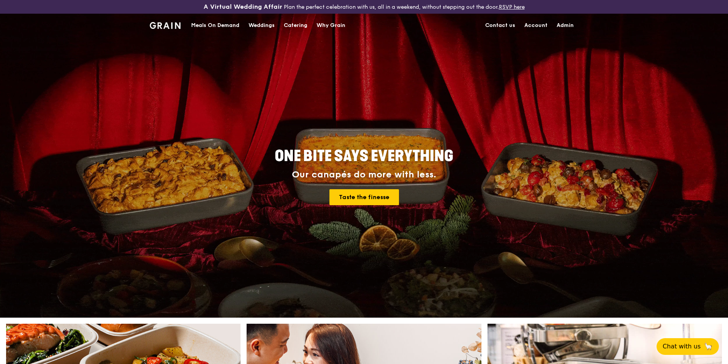 The image size is (728, 364). I want to click on a: GrainGrain, so click(165, 25).